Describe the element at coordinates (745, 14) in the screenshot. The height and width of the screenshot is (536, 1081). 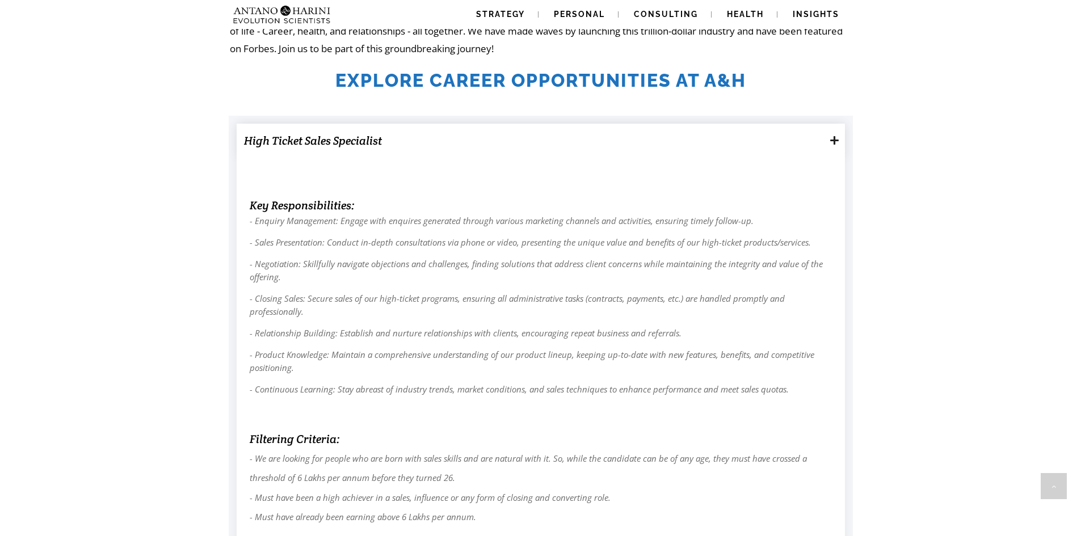
I see `span: Health` at that location.